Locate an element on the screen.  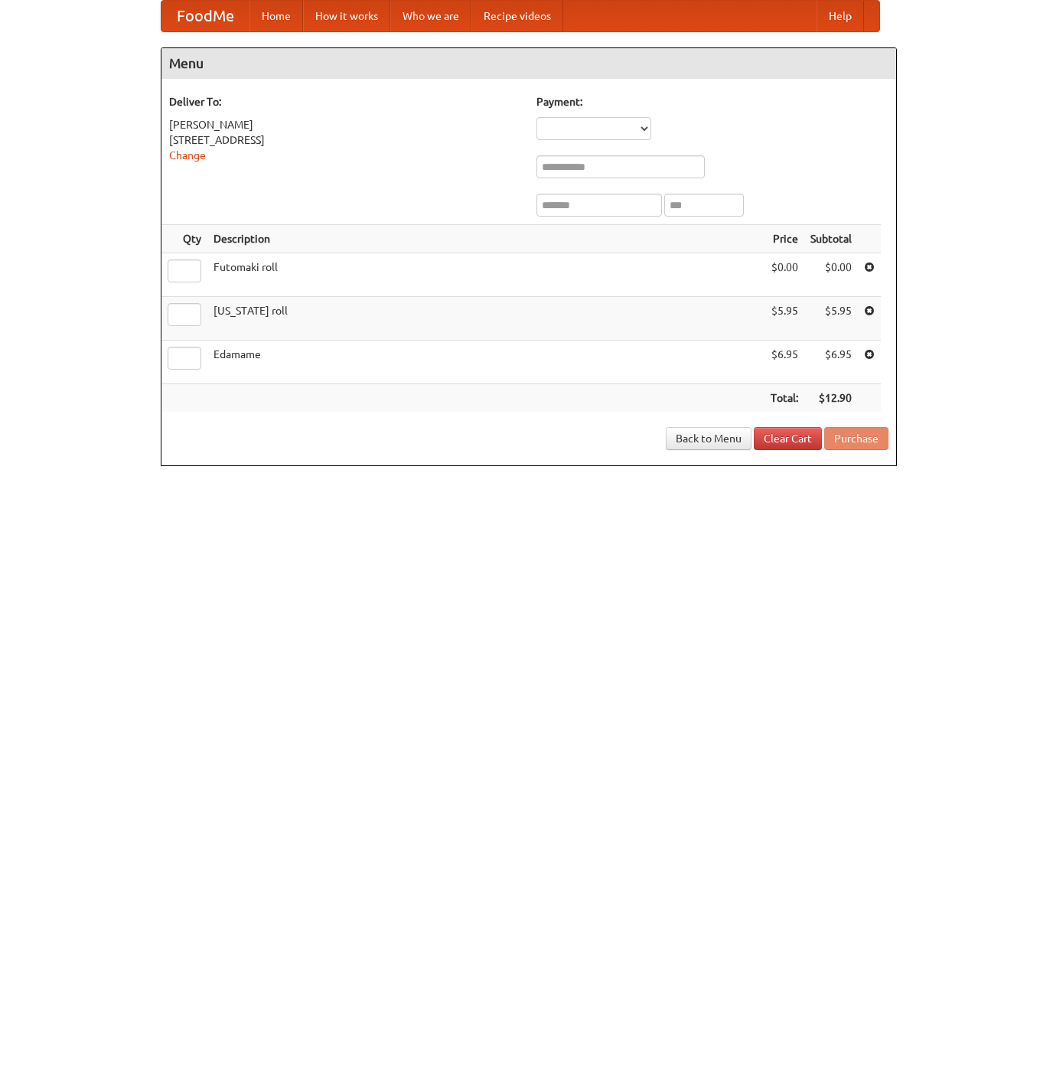
h5: Payment: is located at coordinates (712, 102).